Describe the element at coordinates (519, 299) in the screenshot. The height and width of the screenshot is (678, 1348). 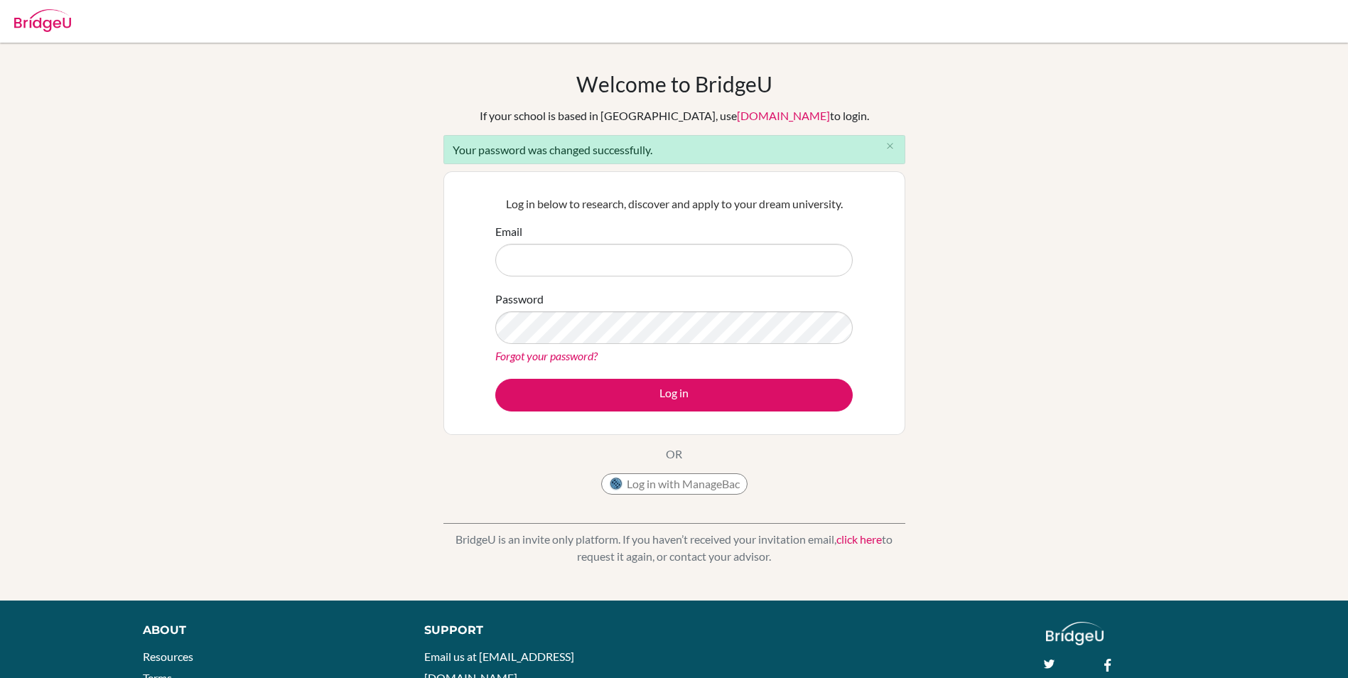
I see `label: Password` at that location.